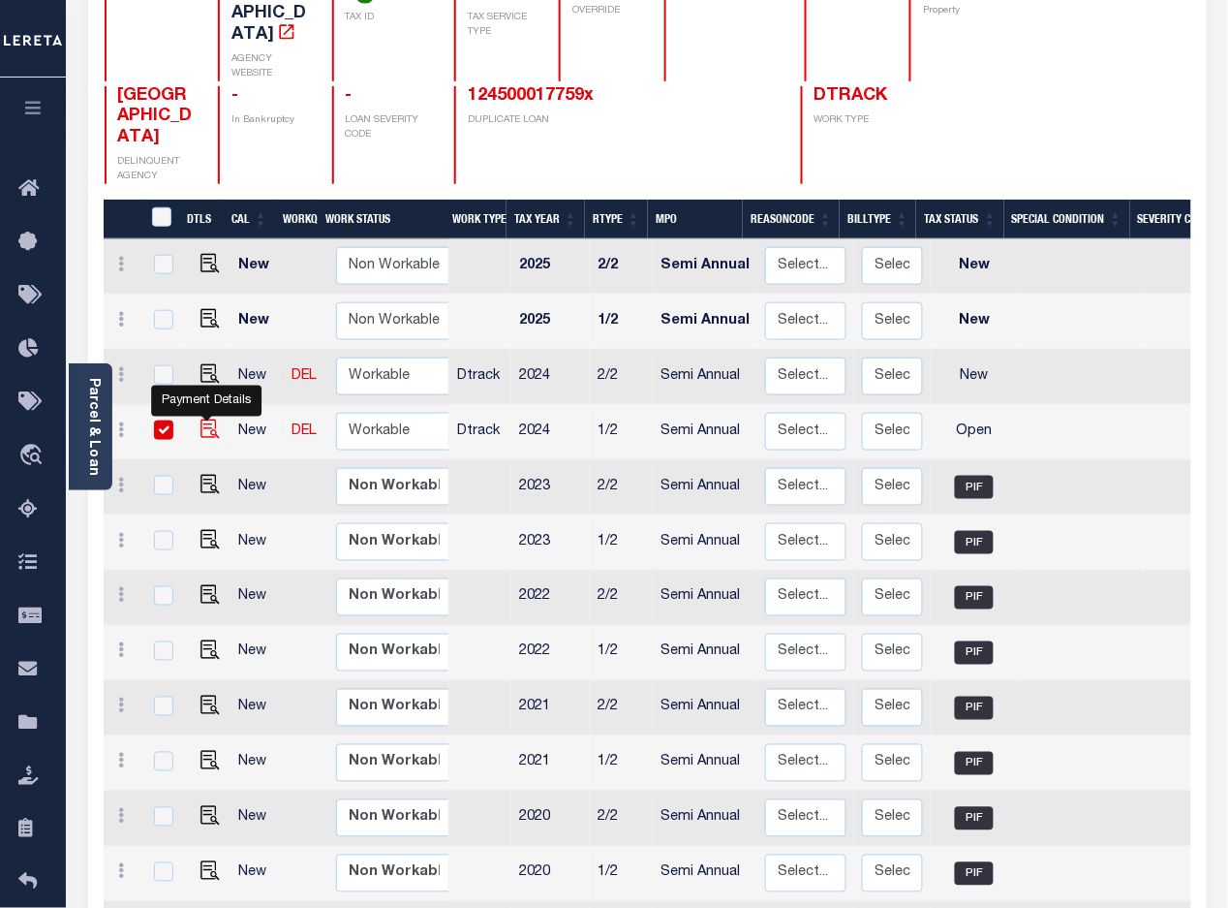 Image resolution: width=1228 pixels, height=908 pixels. I want to click on div: Payment Details, so click(206, 401).